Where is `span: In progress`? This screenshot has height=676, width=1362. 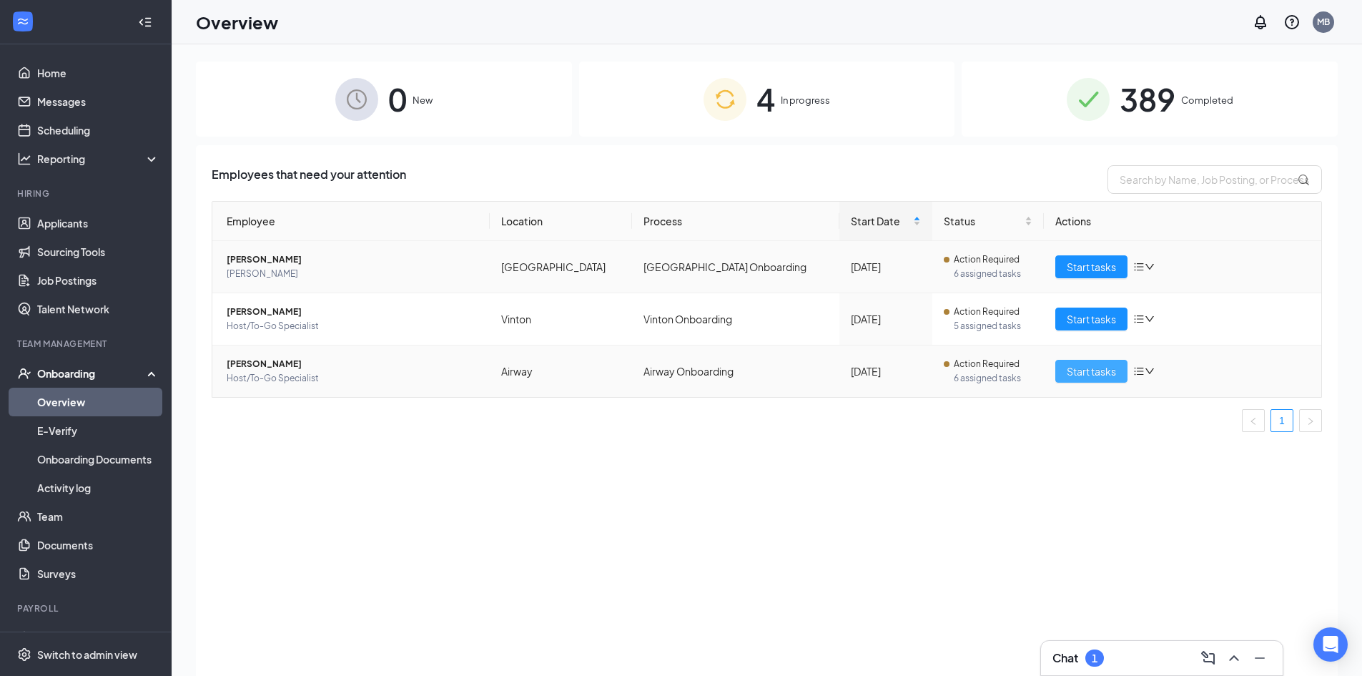
span: In progress is located at coordinates (805, 100).